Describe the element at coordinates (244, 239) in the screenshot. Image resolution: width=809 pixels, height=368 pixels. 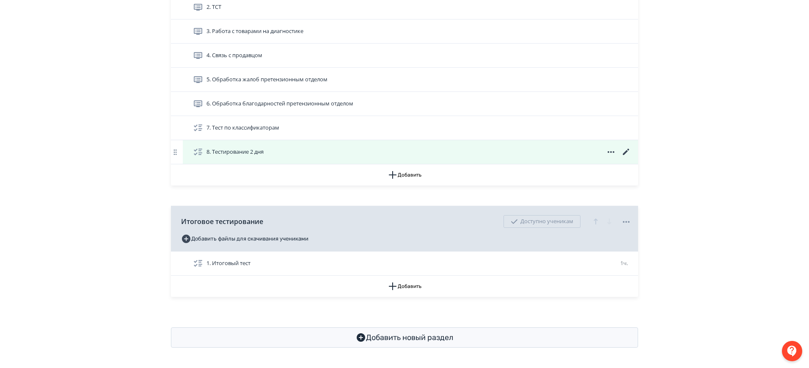
I see `button: Добавить файлы для скачивания учениками` at that location.